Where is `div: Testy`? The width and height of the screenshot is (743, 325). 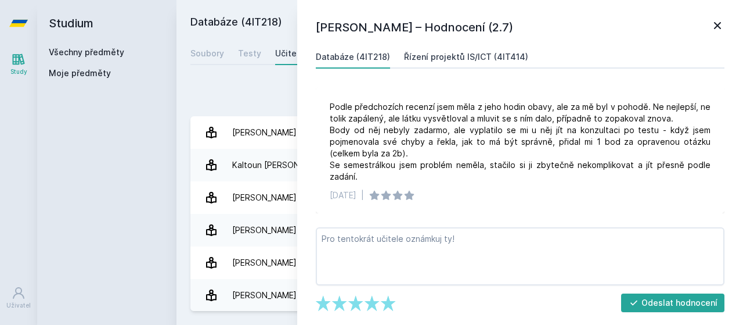
div: Testy is located at coordinates (250, 53).